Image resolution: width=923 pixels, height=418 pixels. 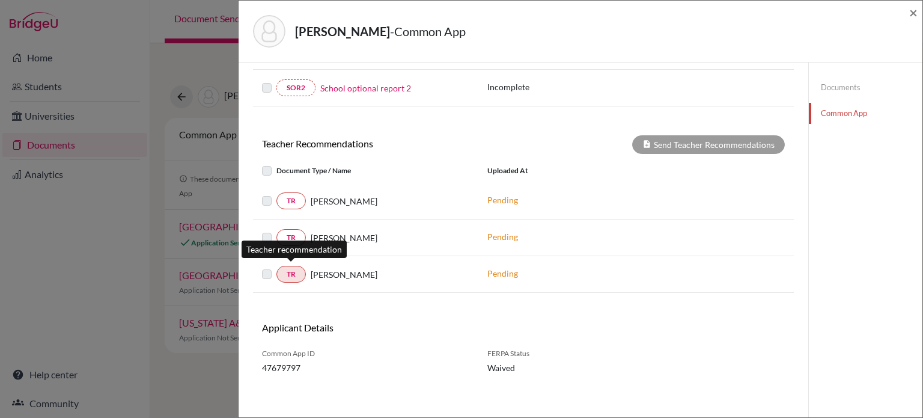 I want to click on span: FERPA Status, so click(x=545, y=353).